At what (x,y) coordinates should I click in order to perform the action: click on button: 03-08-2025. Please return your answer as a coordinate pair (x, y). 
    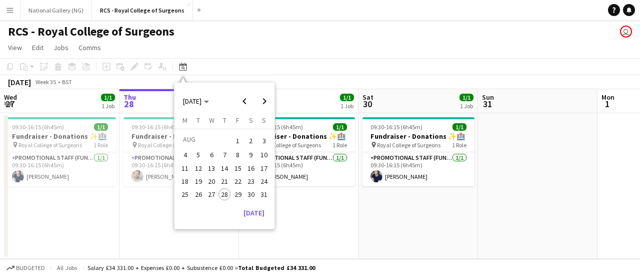
    Looking at the image, I should click on (264, 140).